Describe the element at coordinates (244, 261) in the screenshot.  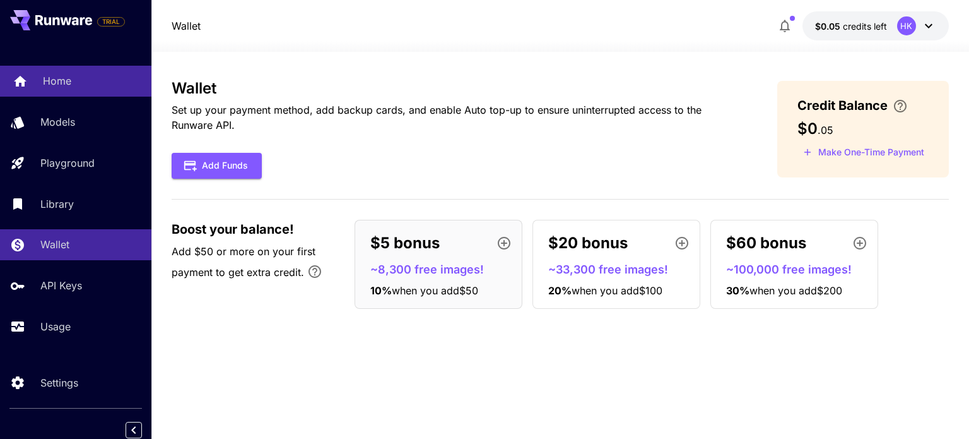
I see `span: Add $50 or more on your first payment to get extra credit.` at that location.